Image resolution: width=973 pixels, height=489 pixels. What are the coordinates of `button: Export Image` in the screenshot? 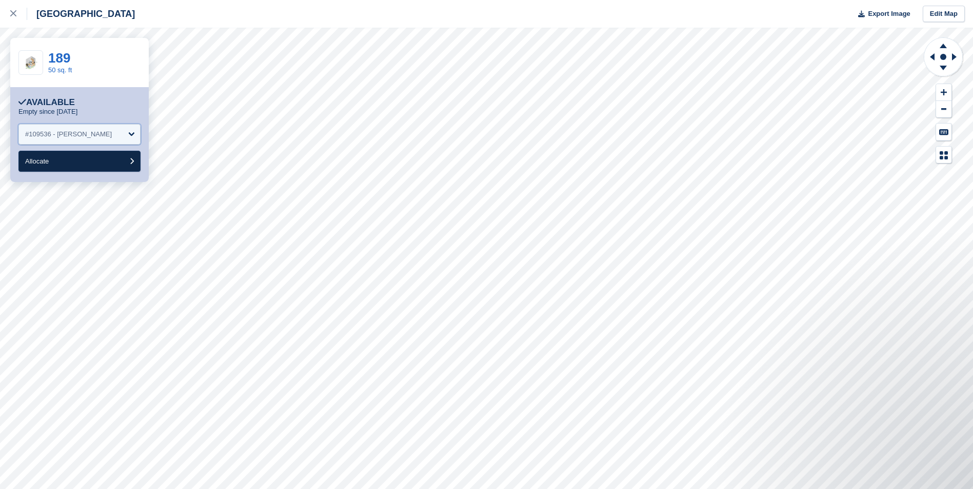 It's located at (881, 14).